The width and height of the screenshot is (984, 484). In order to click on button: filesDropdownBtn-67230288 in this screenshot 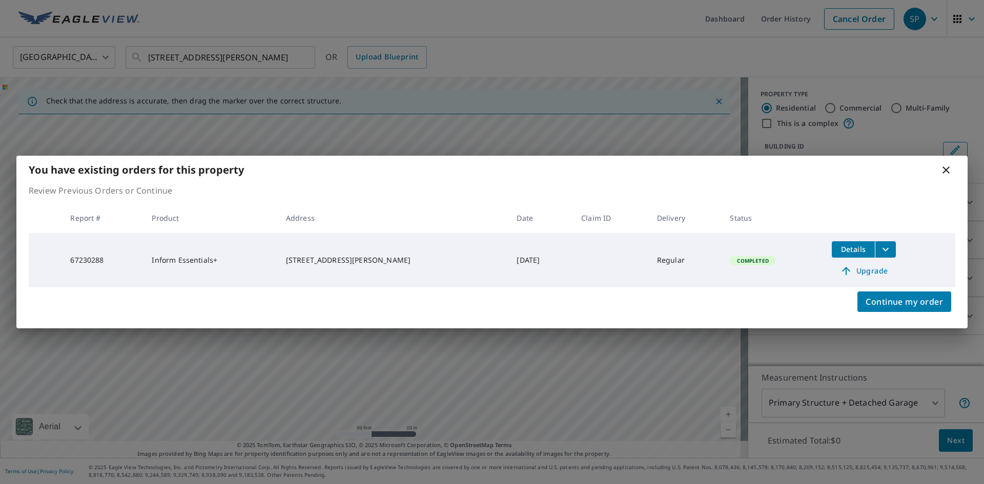, I will do `click(885, 250)`.